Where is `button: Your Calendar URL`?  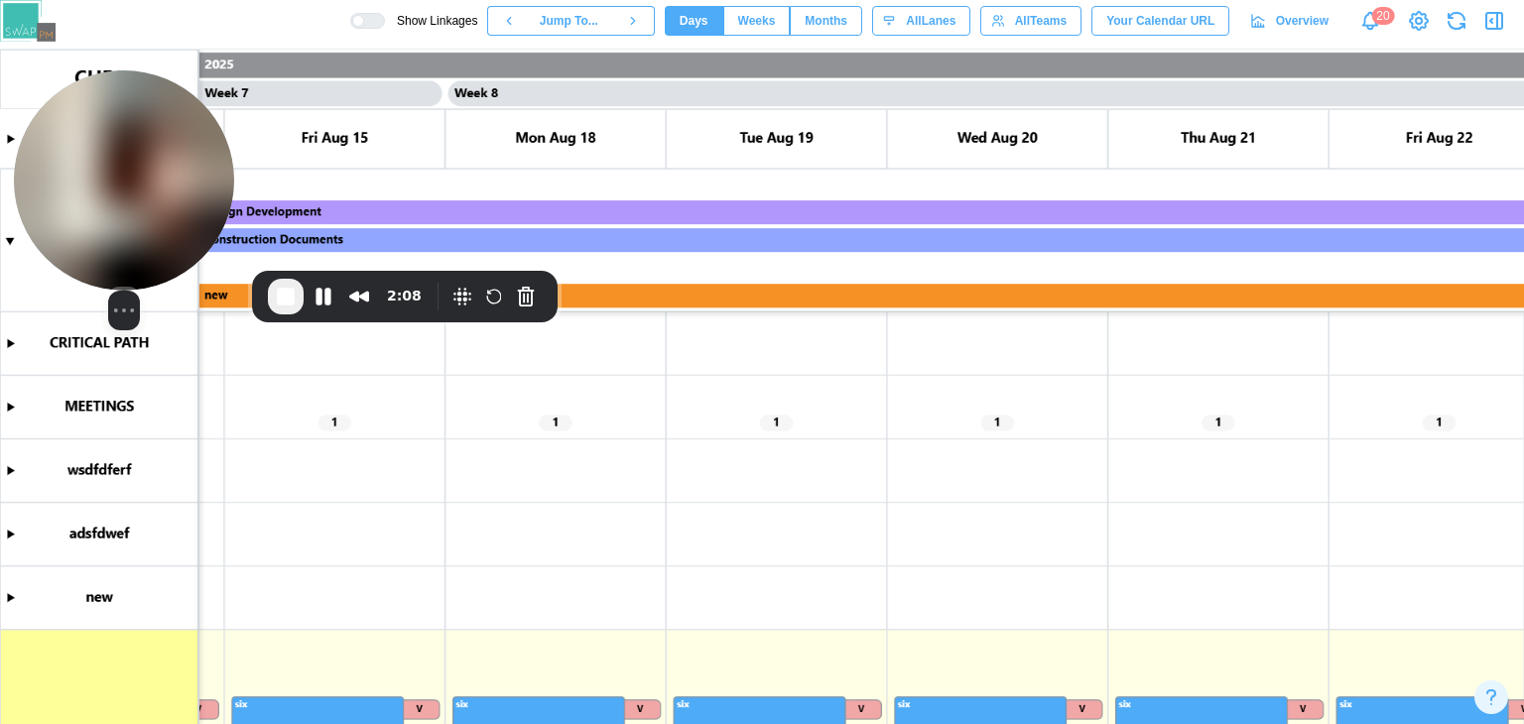 button: Your Calendar URL is located at coordinates (1160, 21).